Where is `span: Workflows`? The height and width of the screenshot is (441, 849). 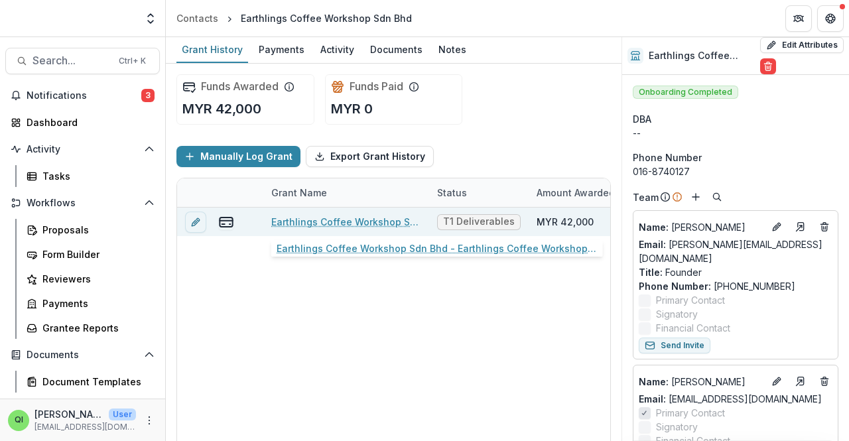 span: Workflows is located at coordinates (82, 203).